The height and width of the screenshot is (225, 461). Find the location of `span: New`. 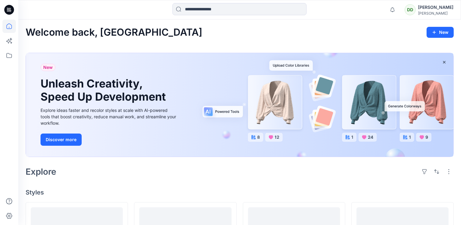

span: New is located at coordinates (48, 67).